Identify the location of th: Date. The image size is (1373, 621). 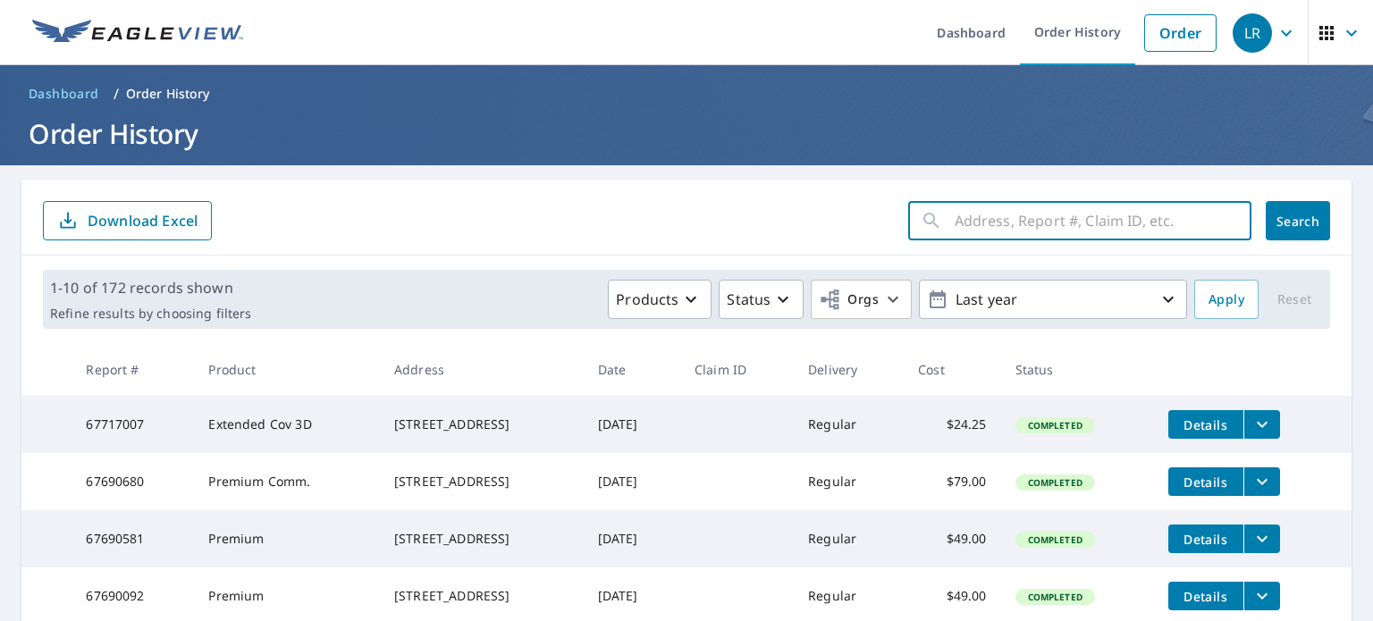
(632, 369).